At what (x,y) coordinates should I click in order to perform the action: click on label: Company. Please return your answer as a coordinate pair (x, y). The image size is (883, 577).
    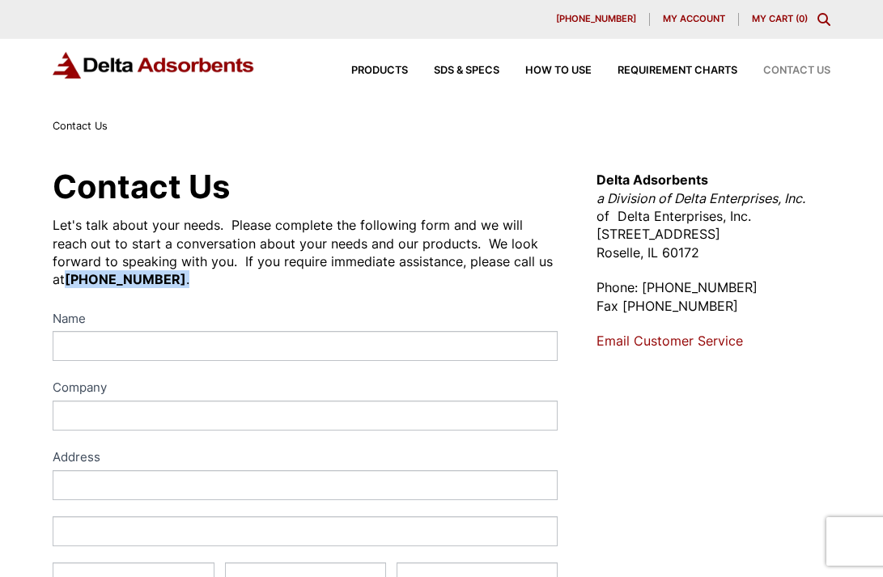
    Looking at the image, I should click on (305, 389).